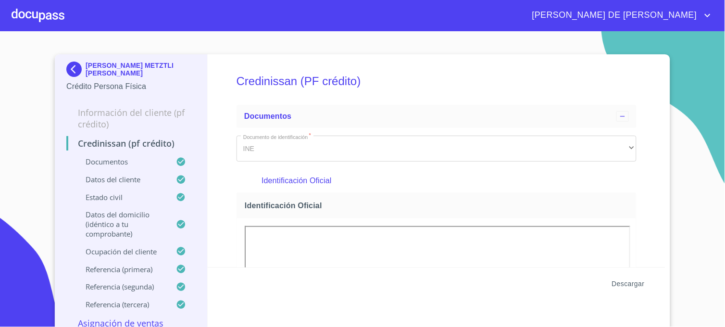 The height and width of the screenshot is (327, 725). What do you see at coordinates (121, 252) in the screenshot?
I see `p: Ocupación del Cliente` at bounding box center [121, 252].